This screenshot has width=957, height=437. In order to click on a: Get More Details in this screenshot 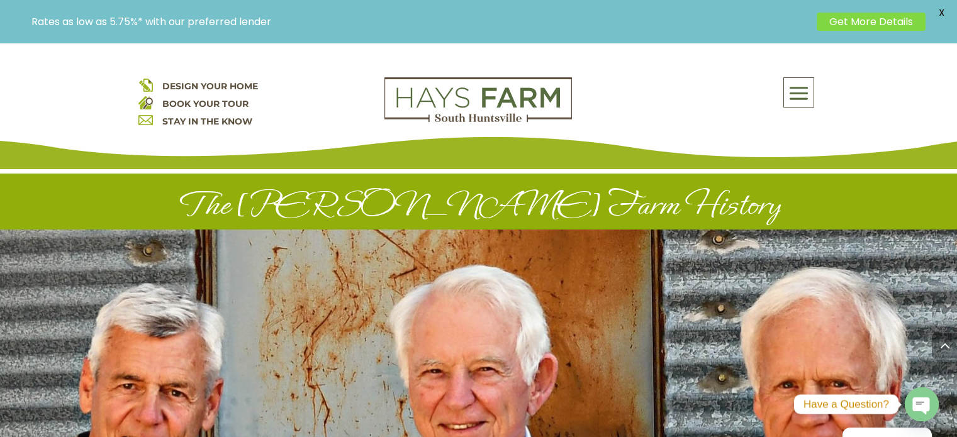, I will do `click(871, 21)`.